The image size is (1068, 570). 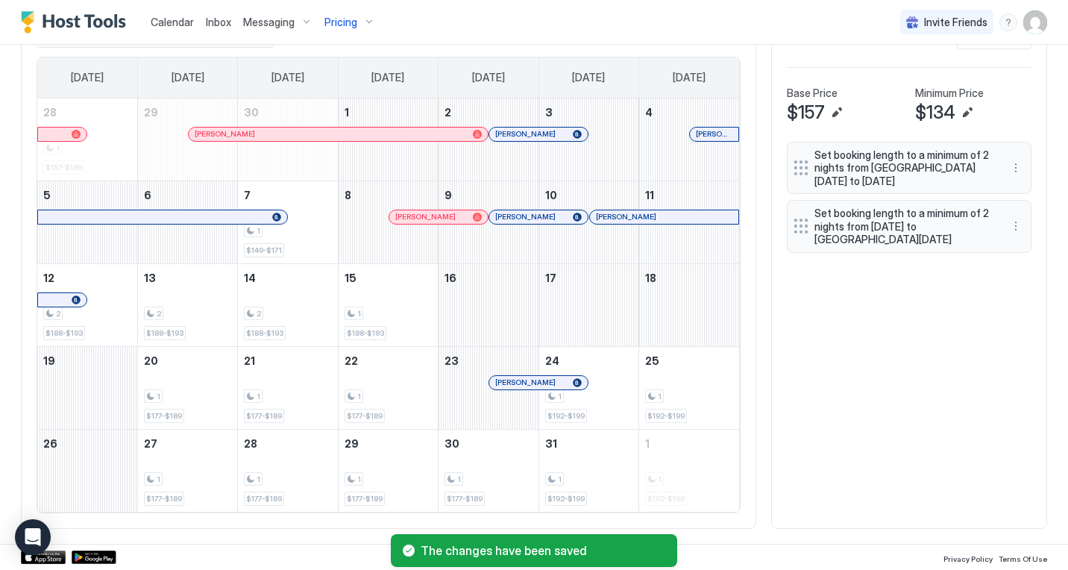 What do you see at coordinates (652, 360) in the screenshot?
I see `span: 25` at bounding box center [652, 360].